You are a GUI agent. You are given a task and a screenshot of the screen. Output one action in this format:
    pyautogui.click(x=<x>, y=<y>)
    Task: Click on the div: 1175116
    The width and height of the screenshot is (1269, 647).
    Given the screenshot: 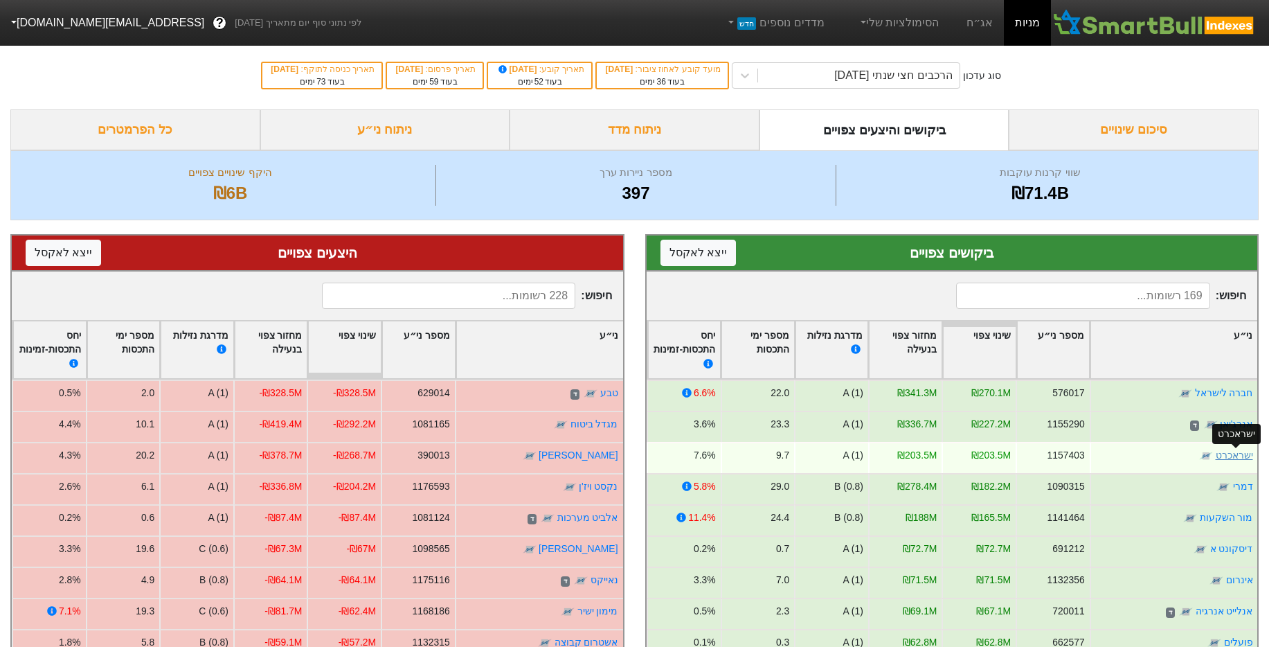 What is the action you would take?
    pyautogui.click(x=431, y=579)
    